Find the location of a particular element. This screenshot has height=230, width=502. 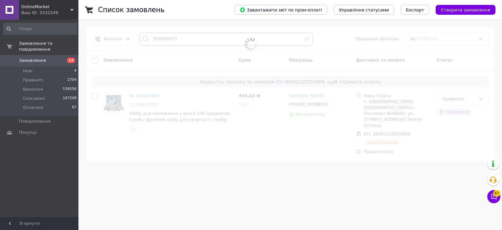

span: Управління статусами is located at coordinates (364, 10).